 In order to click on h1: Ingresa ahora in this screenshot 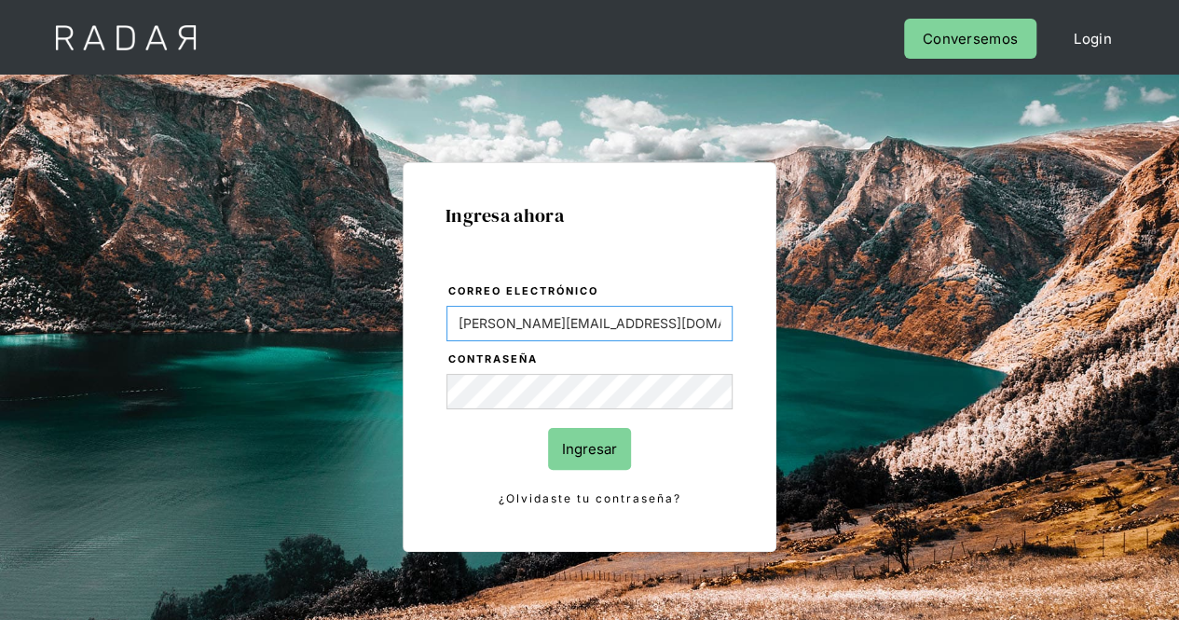, I will do `click(589, 215)`.